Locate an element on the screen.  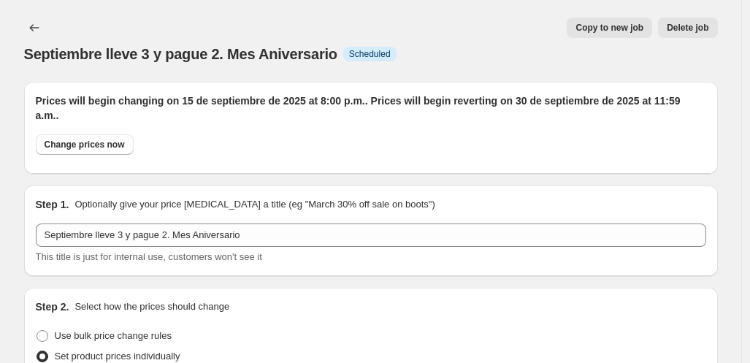
span: Septiembre lleve 3 y pague 2. Mes Aniversario is located at coordinates (180, 54).